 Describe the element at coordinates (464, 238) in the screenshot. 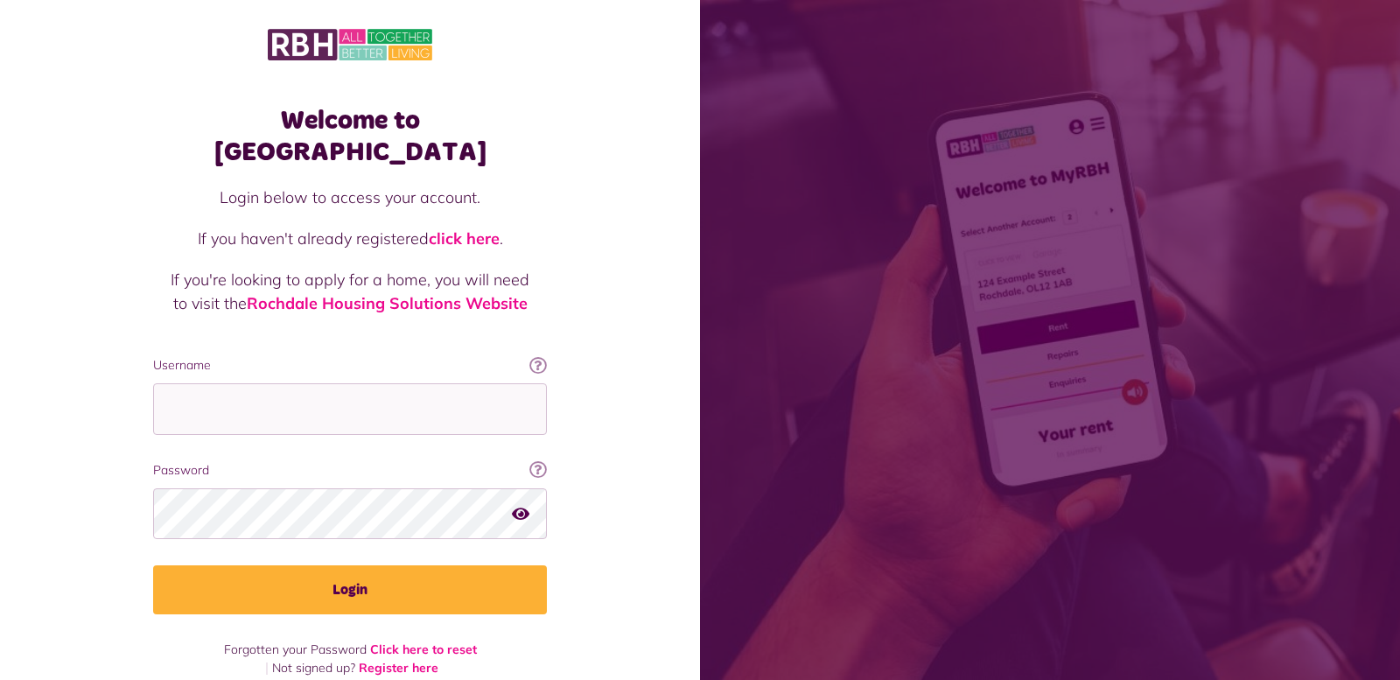

I see `a: click here` at that location.